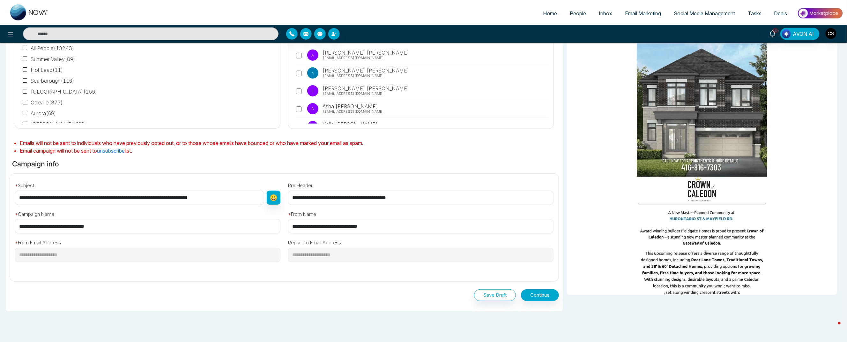 The width and height of the screenshot is (847, 342). Describe the element at coordinates (540, 295) in the screenshot. I see `button: Continue` at that location.